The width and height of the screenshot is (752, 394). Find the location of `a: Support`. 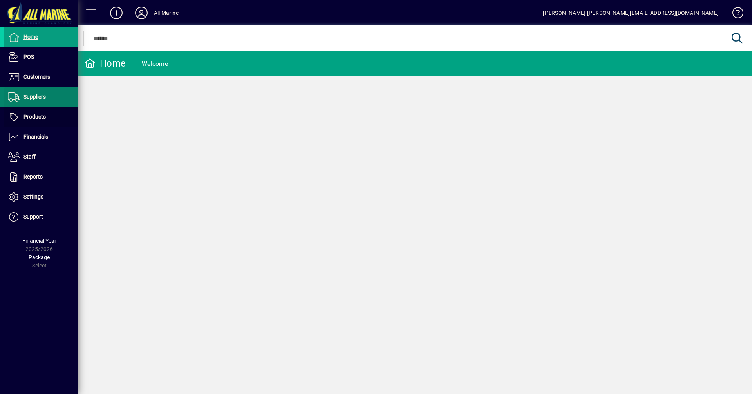

a: Support is located at coordinates (41, 217).